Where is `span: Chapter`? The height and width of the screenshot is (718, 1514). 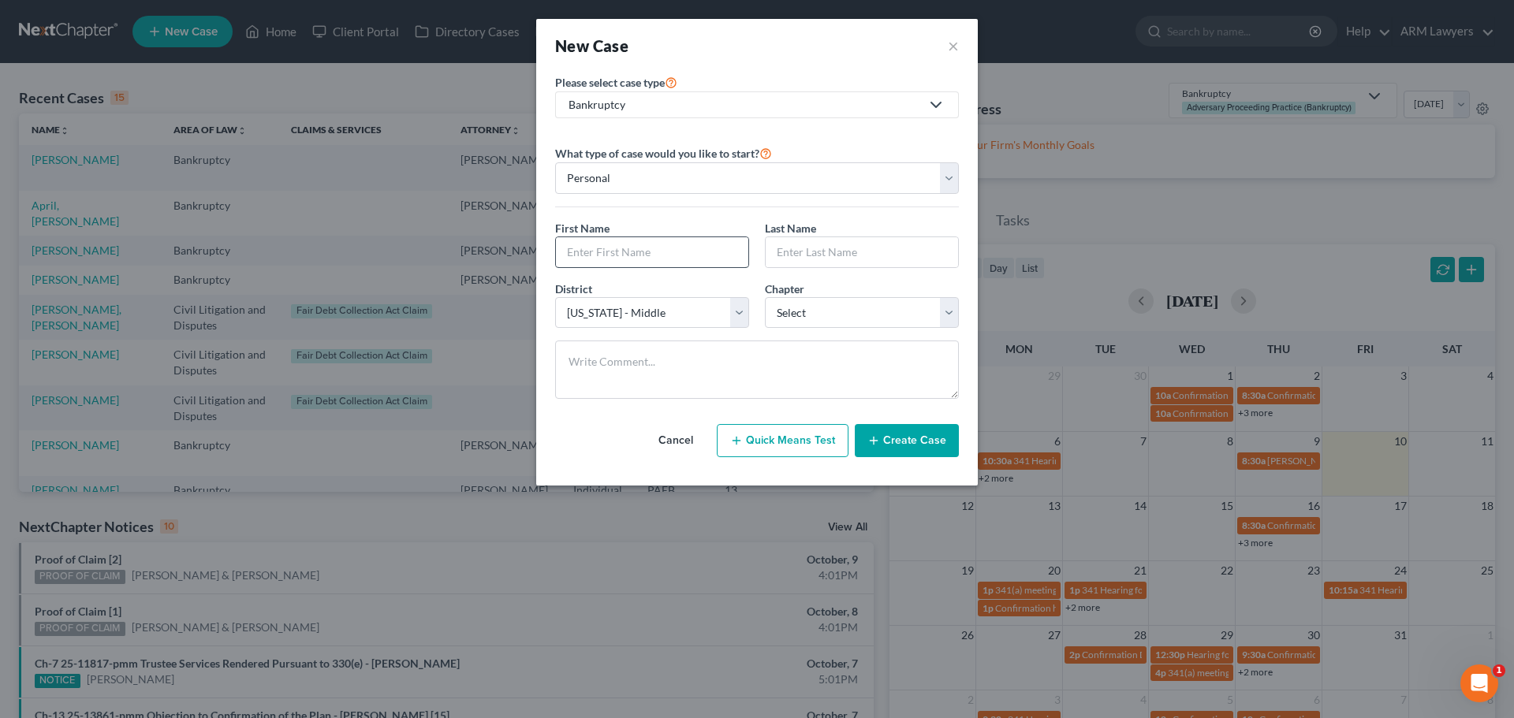 span: Chapter is located at coordinates (785, 289).